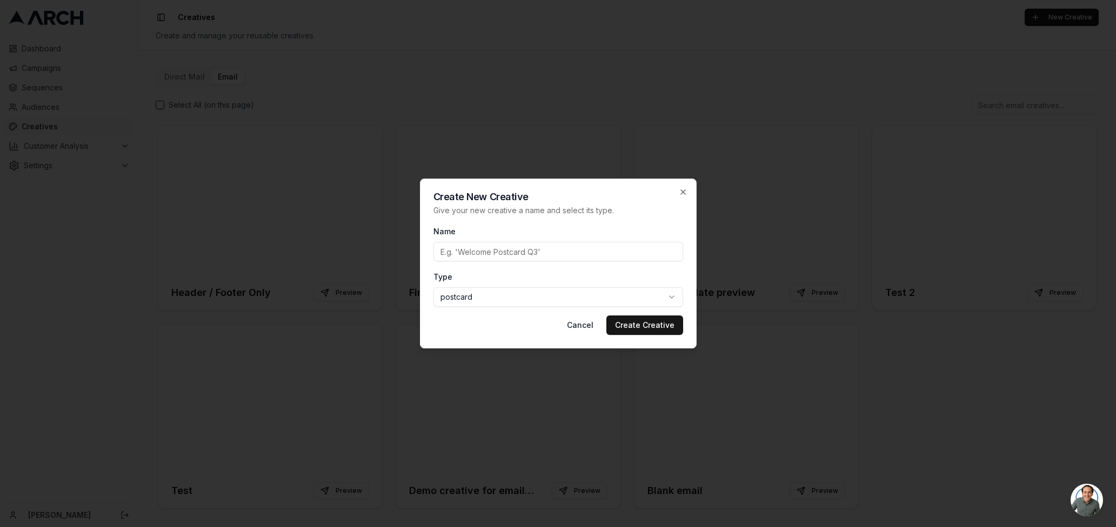  Describe the element at coordinates (444, 231) in the screenshot. I see `label: Name` at that location.